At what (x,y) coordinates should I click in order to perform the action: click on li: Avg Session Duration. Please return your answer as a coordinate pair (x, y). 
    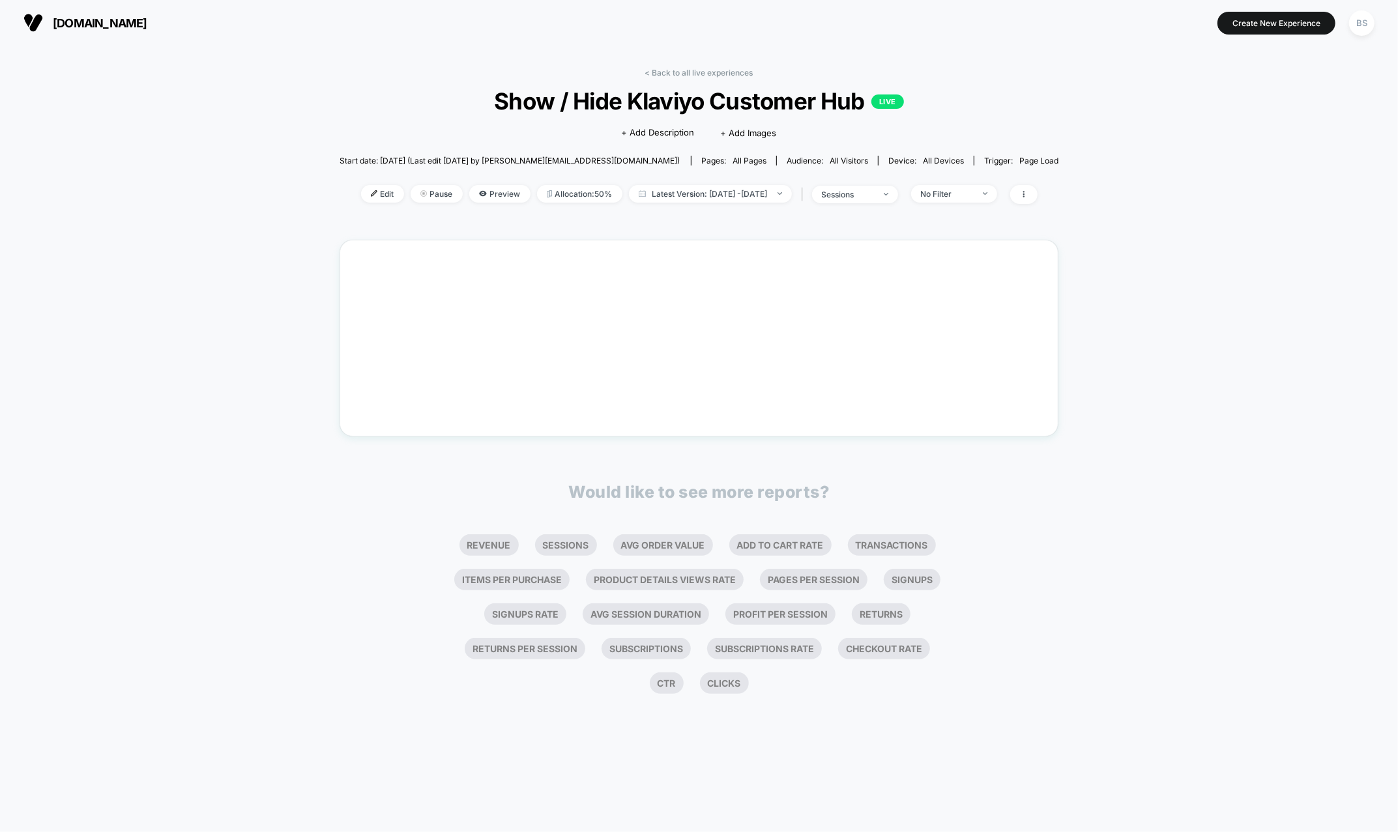
    Looking at the image, I should click on (646, 614).